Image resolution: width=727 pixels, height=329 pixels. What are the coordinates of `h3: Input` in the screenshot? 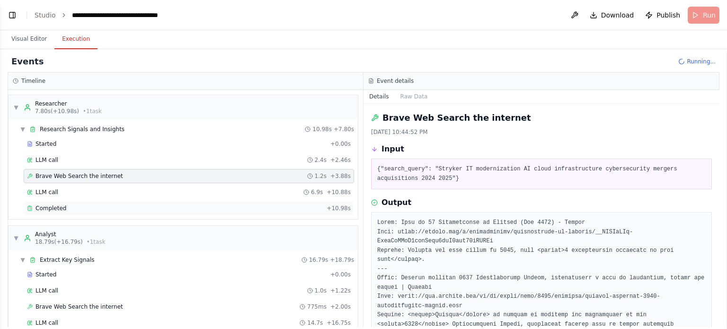 It's located at (393, 149).